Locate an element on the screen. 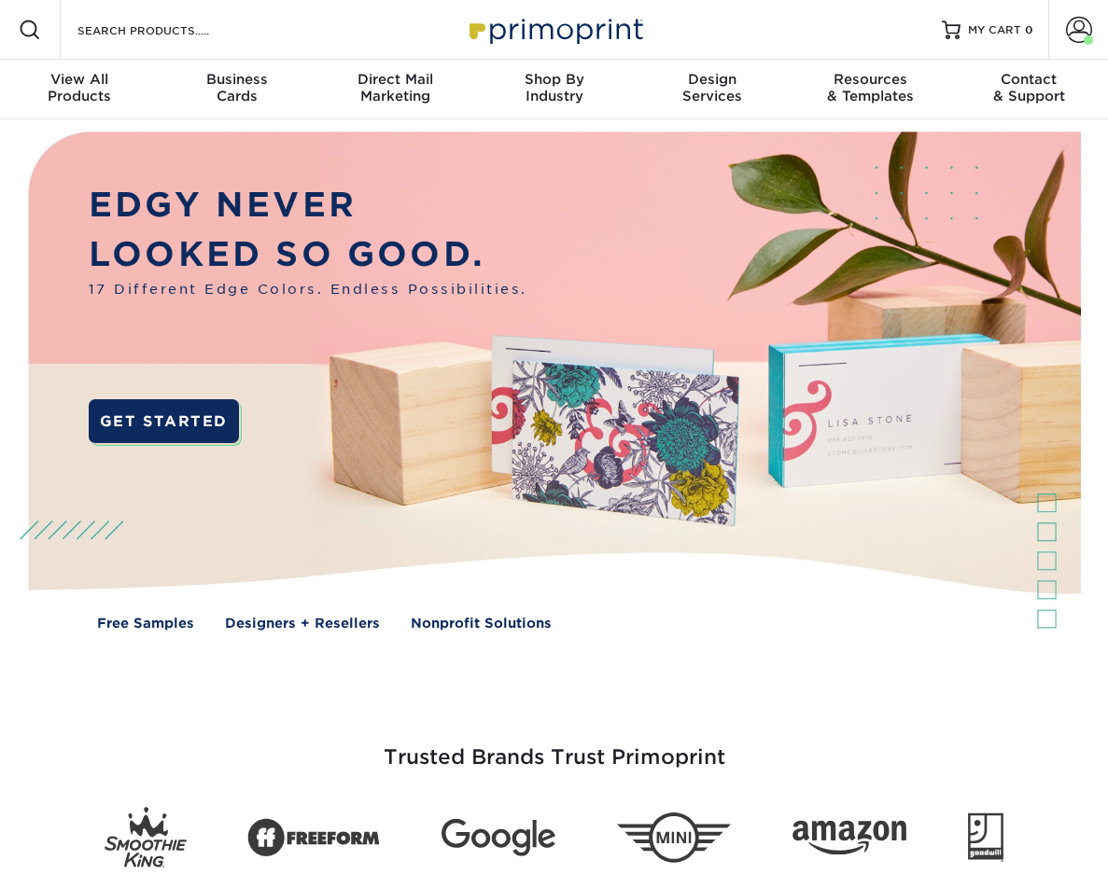 This screenshot has height=888, width=1108. a: Shop ByIndustry is located at coordinates (554, 90).